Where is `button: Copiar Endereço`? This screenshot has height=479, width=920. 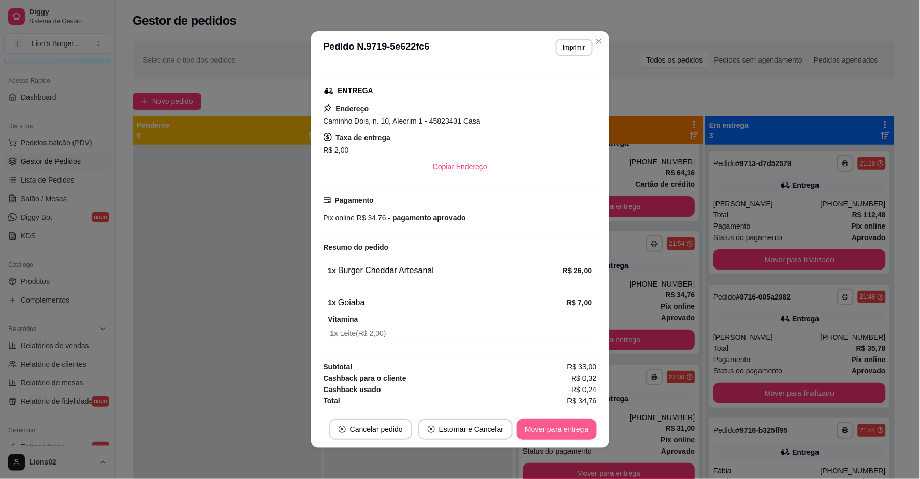 button: Copiar Endereço is located at coordinates (460, 167).